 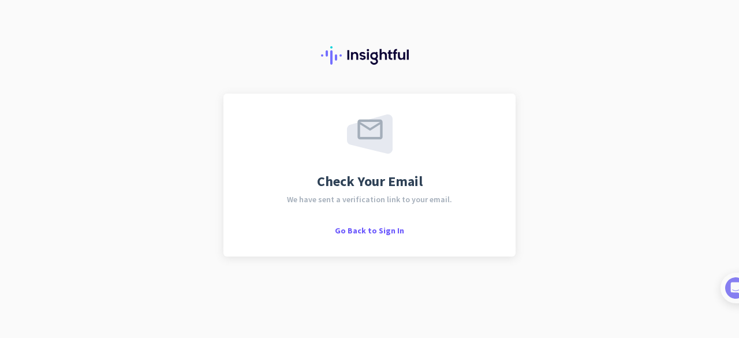 I want to click on span: Check Your Email, so click(x=369, y=181).